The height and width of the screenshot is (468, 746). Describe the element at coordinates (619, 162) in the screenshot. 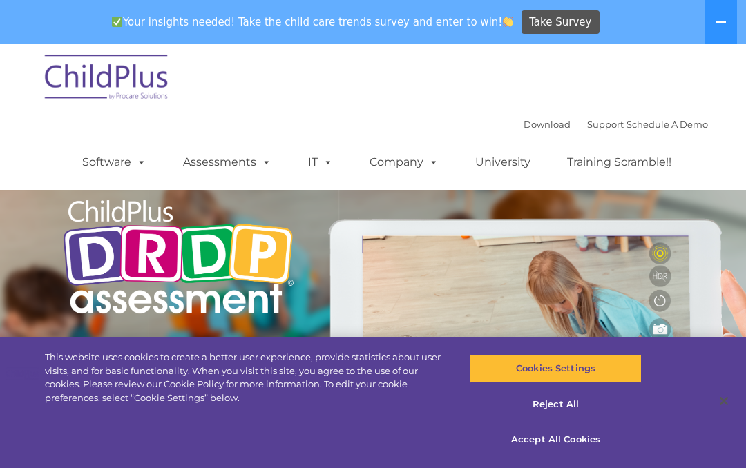

I see `a: Training Scramble!!` at that location.